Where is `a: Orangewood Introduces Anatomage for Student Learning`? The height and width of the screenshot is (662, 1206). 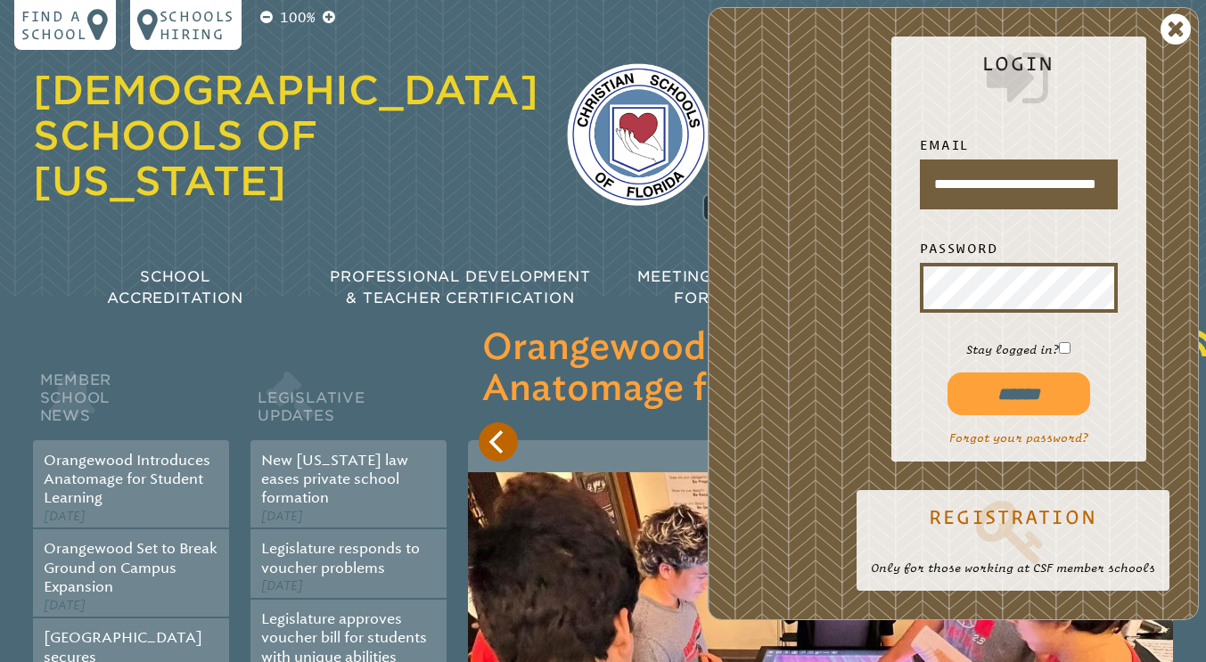
a: Orangewood Introduces Anatomage for Student Learning is located at coordinates (127, 479).